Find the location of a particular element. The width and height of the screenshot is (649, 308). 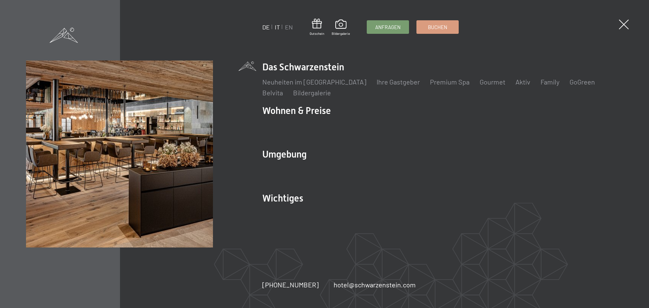

a: Ihre Gastgeber is located at coordinates (398, 82).